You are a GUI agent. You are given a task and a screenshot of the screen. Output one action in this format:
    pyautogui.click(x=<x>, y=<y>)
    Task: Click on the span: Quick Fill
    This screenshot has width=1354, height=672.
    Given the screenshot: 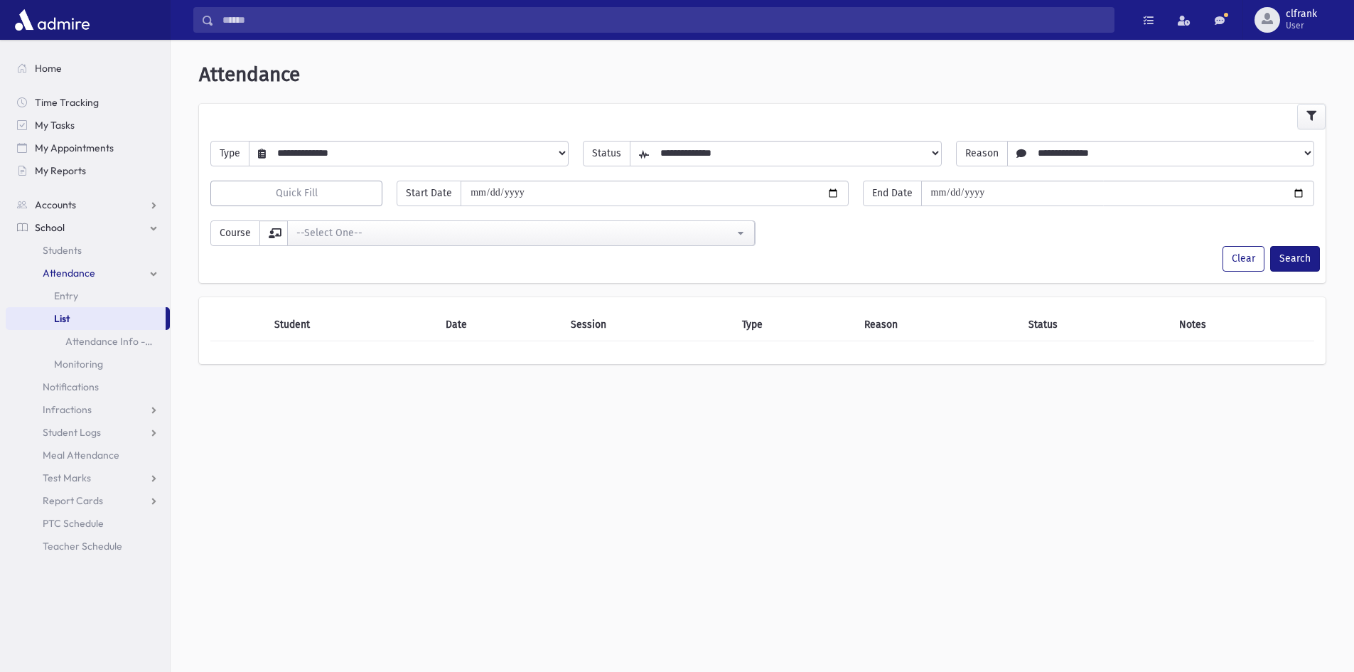 What is the action you would take?
    pyautogui.click(x=296, y=193)
    